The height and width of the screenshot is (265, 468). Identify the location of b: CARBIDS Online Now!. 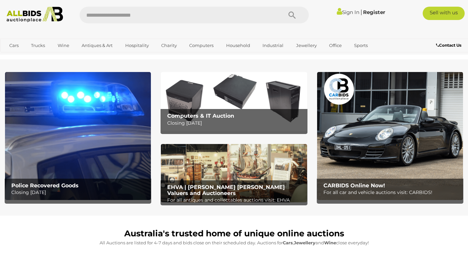
(354, 185).